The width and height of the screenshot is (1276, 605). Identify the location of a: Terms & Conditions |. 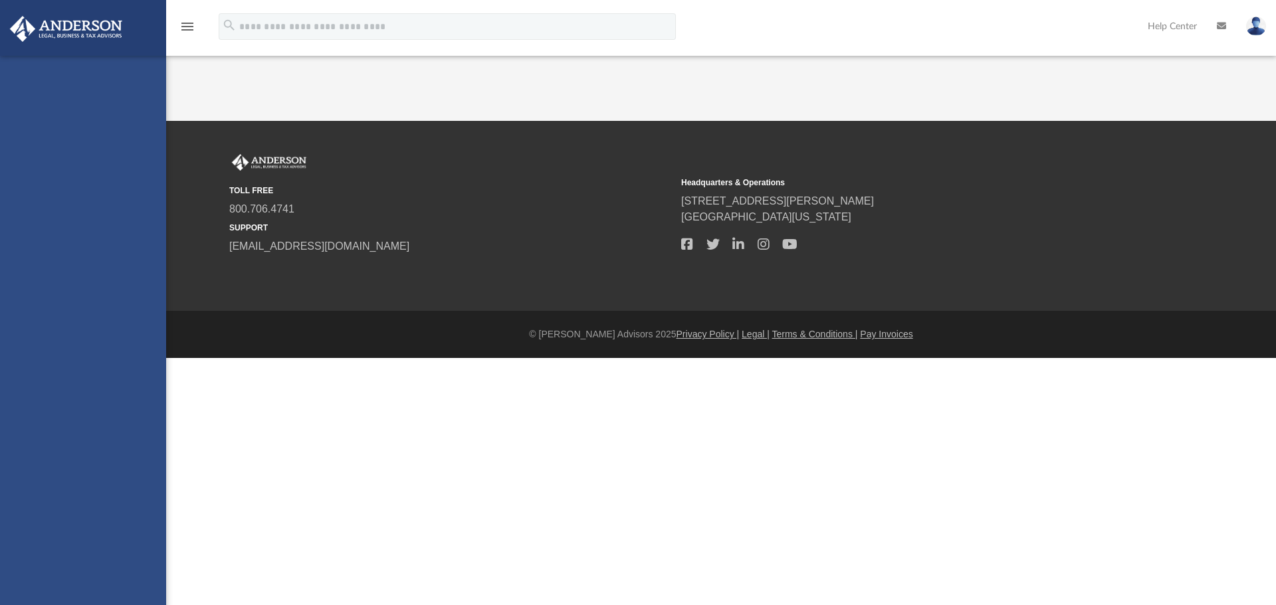
(814, 334).